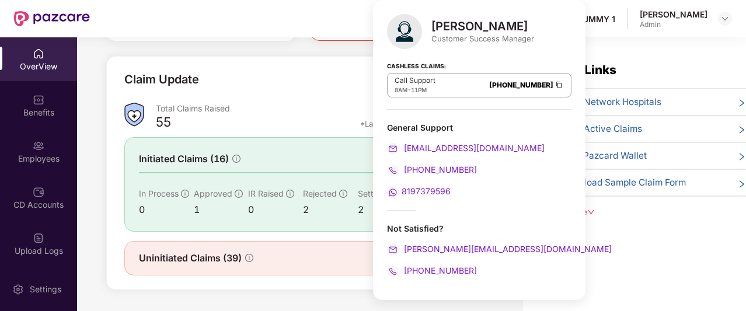 This screenshot has height=311, width=746. Describe the element at coordinates (646, 212) in the screenshot. I see `div: View More` at that location.